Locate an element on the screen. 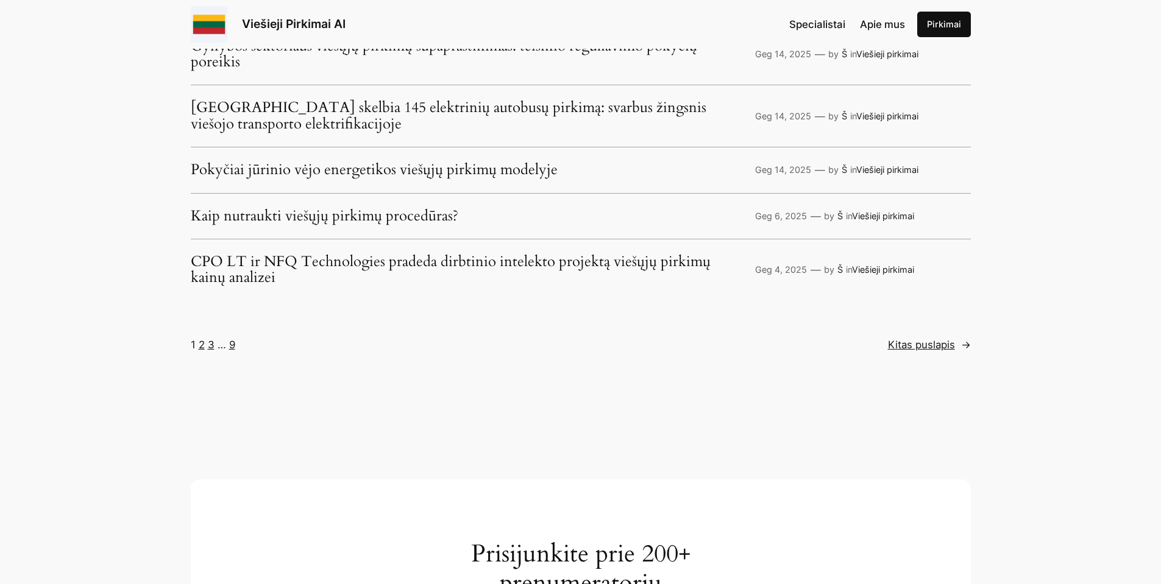 The image size is (1161, 584). span: Specialistai is located at coordinates (817, 24).